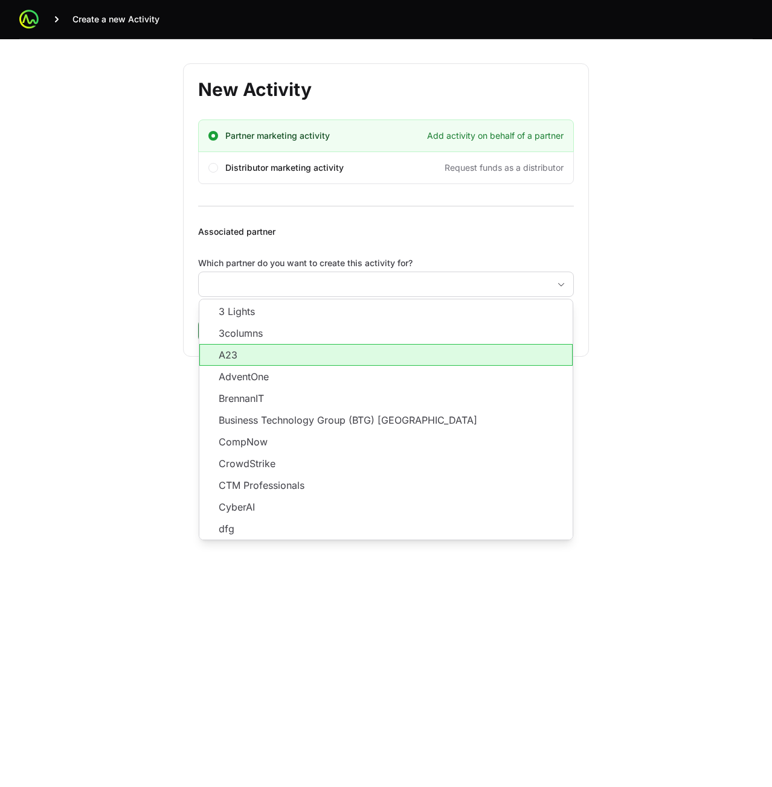 This screenshot has height=787, width=772. What do you see at coordinates (561, 284) in the screenshot?
I see `div: Close` at bounding box center [561, 284].